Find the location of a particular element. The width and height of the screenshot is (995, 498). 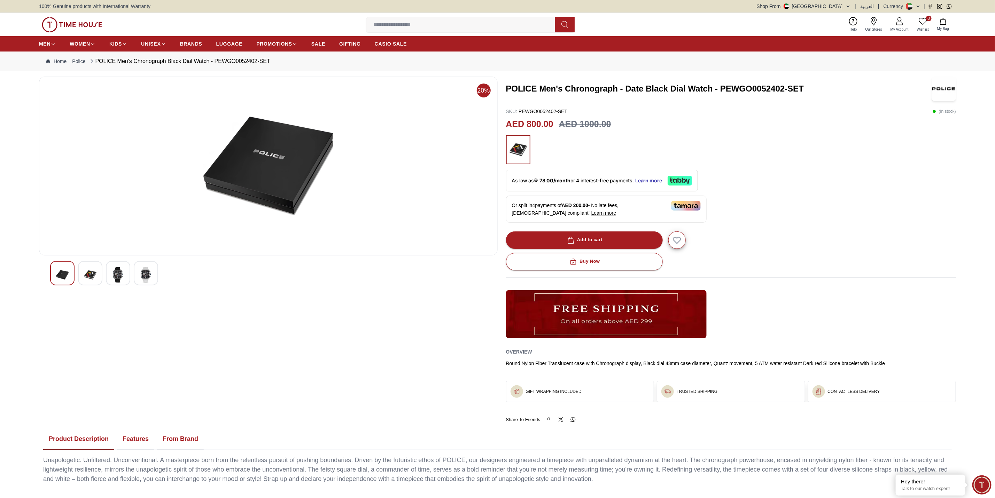

button: Product Description is located at coordinates (79, 439).